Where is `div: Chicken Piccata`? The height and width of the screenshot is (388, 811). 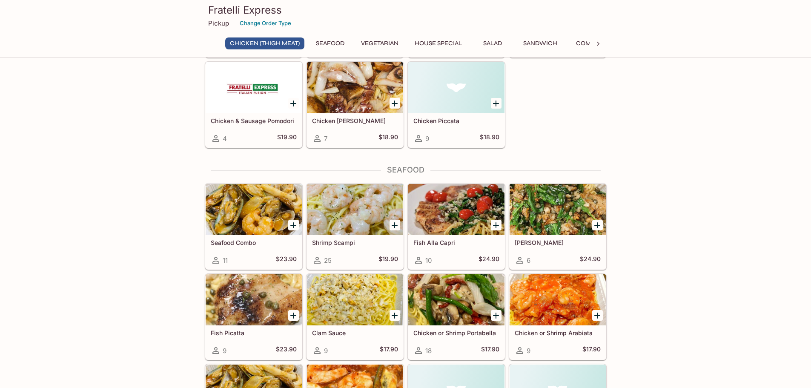 div: Chicken Piccata is located at coordinates (456, 88).